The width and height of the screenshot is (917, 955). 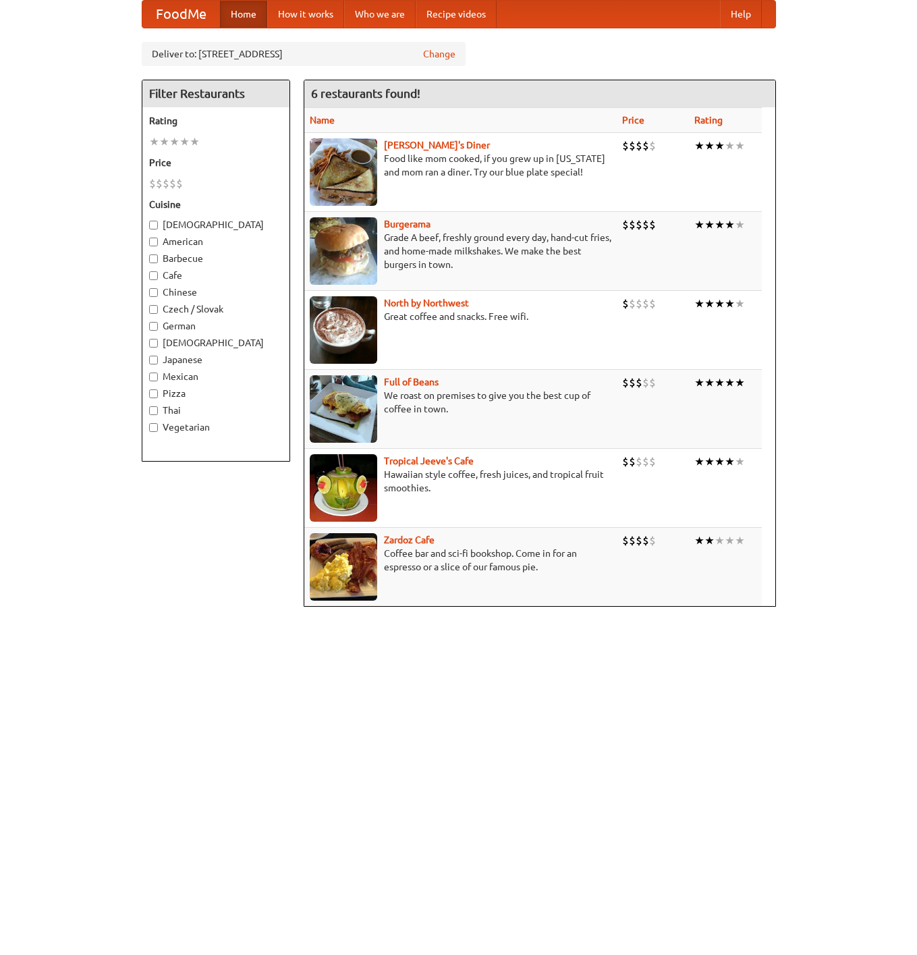 I want to click on img: sallys.jpg, so click(x=344, y=172).